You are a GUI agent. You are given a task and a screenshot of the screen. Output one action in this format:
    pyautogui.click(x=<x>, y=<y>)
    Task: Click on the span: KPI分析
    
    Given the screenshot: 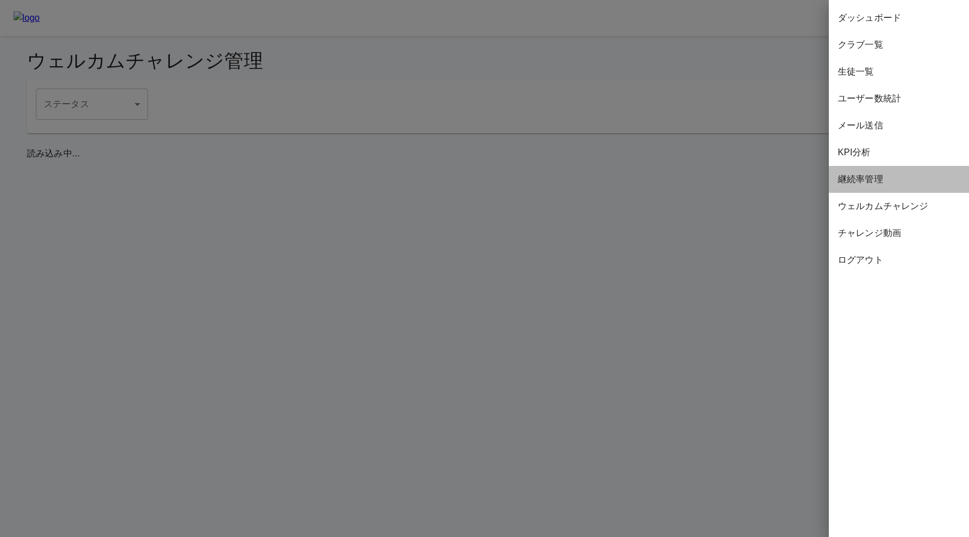 What is the action you would take?
    pyautogui.click(x=899, y=153)
    